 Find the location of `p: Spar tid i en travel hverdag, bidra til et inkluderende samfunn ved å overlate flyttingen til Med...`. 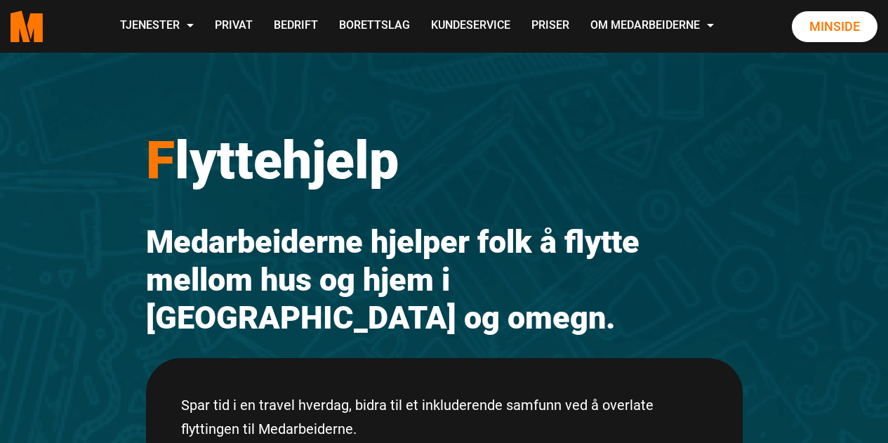

p: Spar tid i en travel hverdag, bidra til et inkluderende samfunn ved å overlate flyttingen til Med... is located at coordinates (444, 417).